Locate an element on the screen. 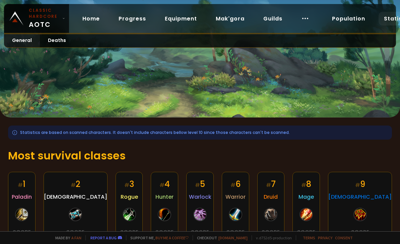 The height and width of the screenshot is (244, 400). h1: Most survival classes is located at coordinates (200, 156).